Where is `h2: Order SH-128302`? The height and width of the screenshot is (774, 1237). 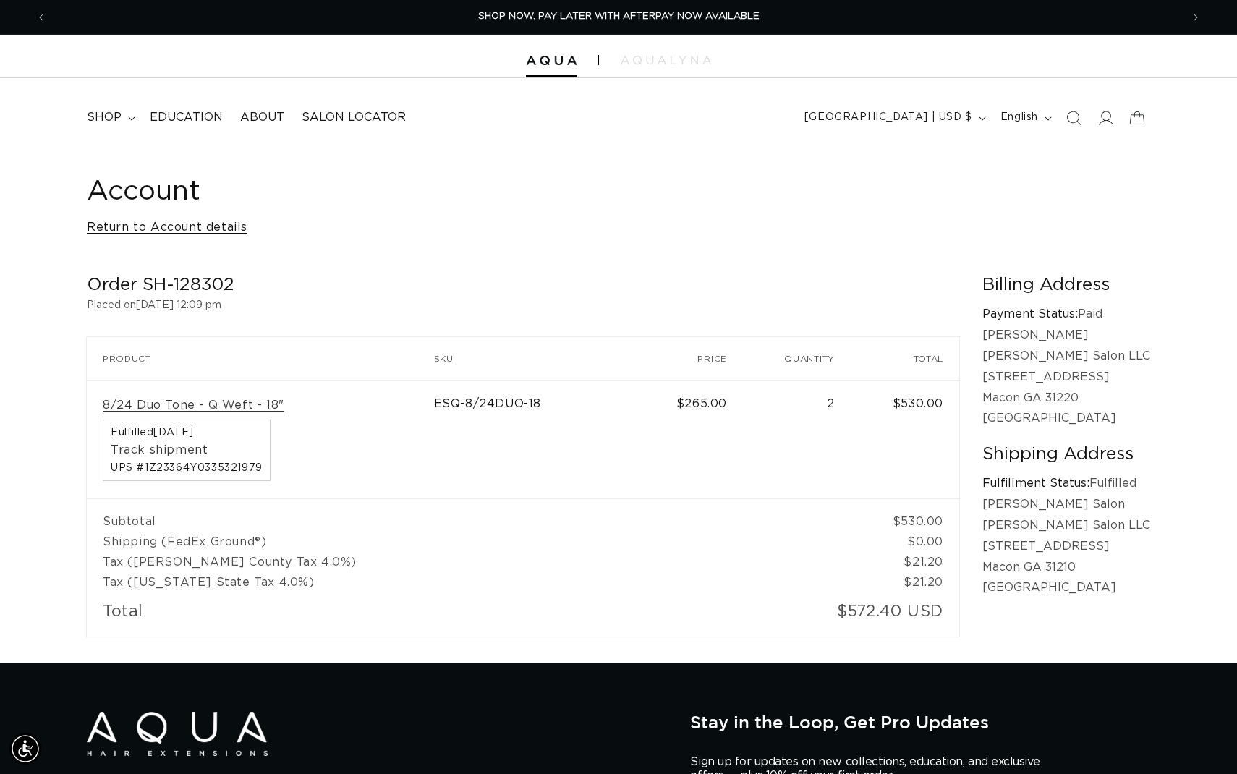 h2: Order SH-128302 is located at coordinates (523, 285).